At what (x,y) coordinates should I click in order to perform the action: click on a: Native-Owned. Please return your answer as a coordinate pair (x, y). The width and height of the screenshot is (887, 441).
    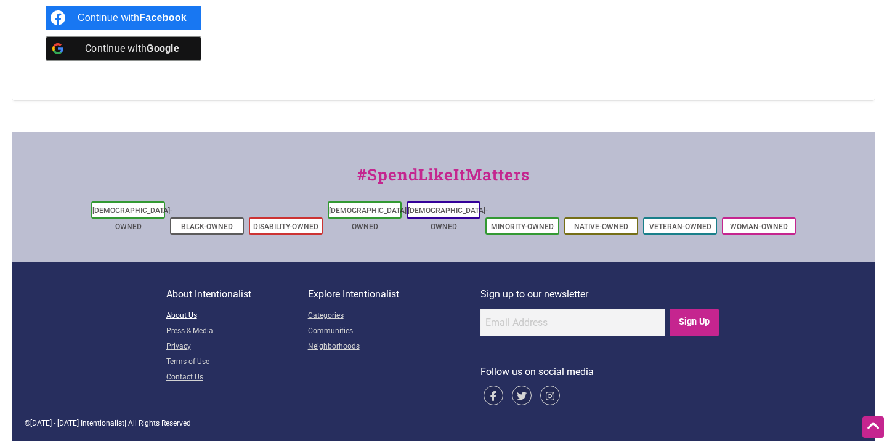
    Looking at the image, I should click on (601, 227).